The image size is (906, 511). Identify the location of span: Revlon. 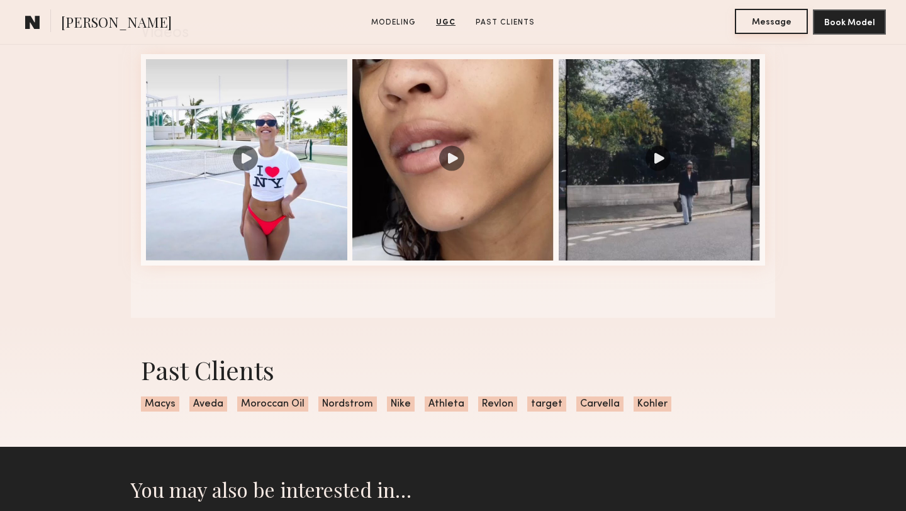
(498, 404).